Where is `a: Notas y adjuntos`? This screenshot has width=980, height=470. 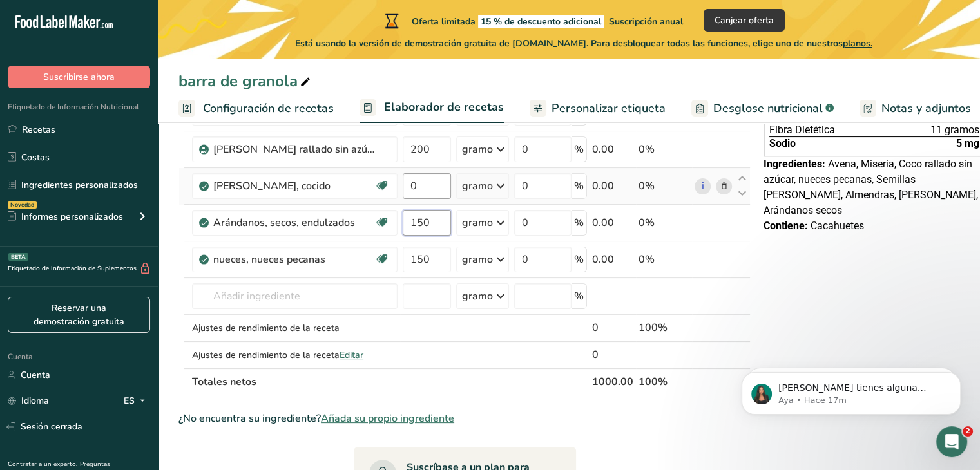
a: Notas y adjuntos is located at coordinates (915, 108).